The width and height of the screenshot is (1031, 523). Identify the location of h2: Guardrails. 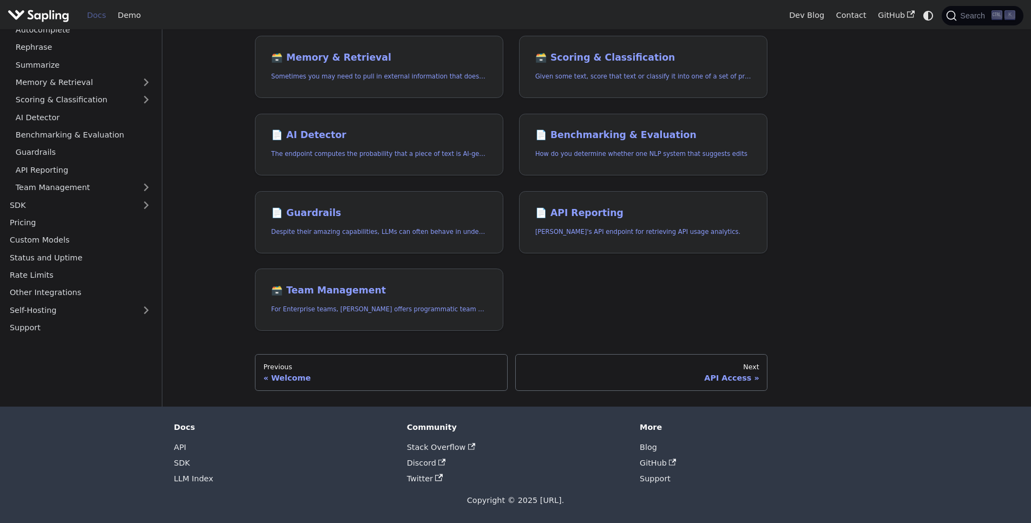
(379, 213).